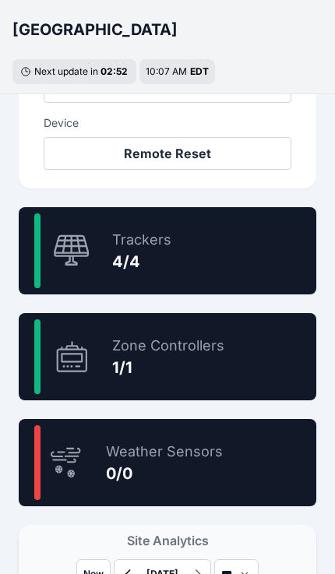 The image size is (335, 574). Describe the element at coordinates (199, 71) in the screenshot. I see `span: EDT` at that location.